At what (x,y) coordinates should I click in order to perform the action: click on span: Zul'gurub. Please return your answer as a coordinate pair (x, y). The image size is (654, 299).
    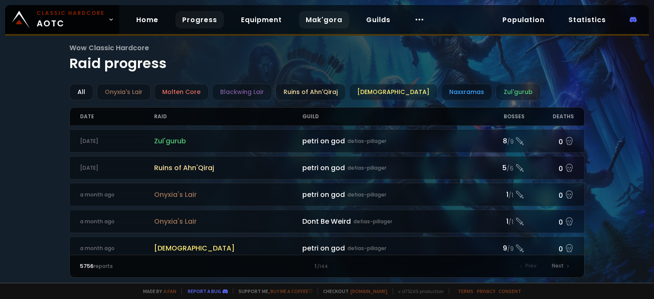
    Looking at the image, I should click on (228, 141).